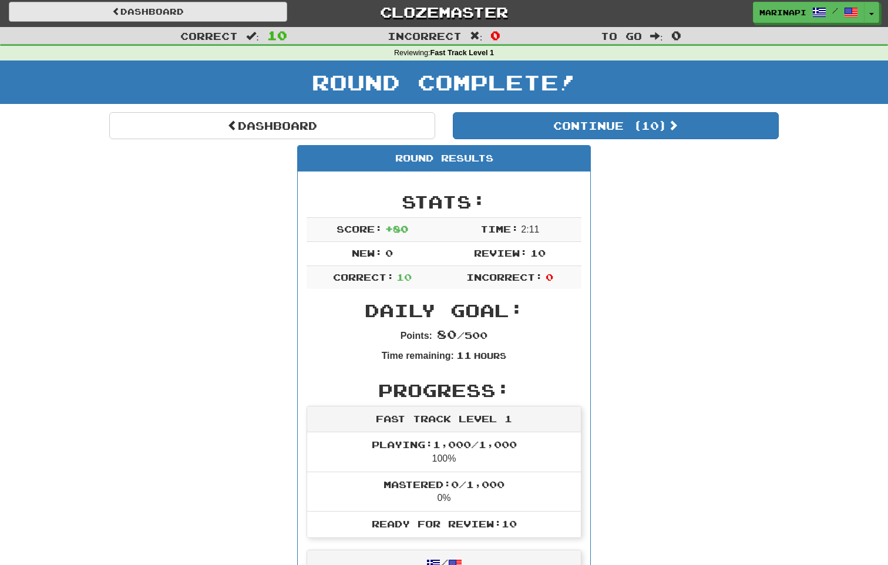 The image size is (888, 565). Describe the element at coordinates (444, 390) in the screenshot. I see `h2: Progress:` at that location.